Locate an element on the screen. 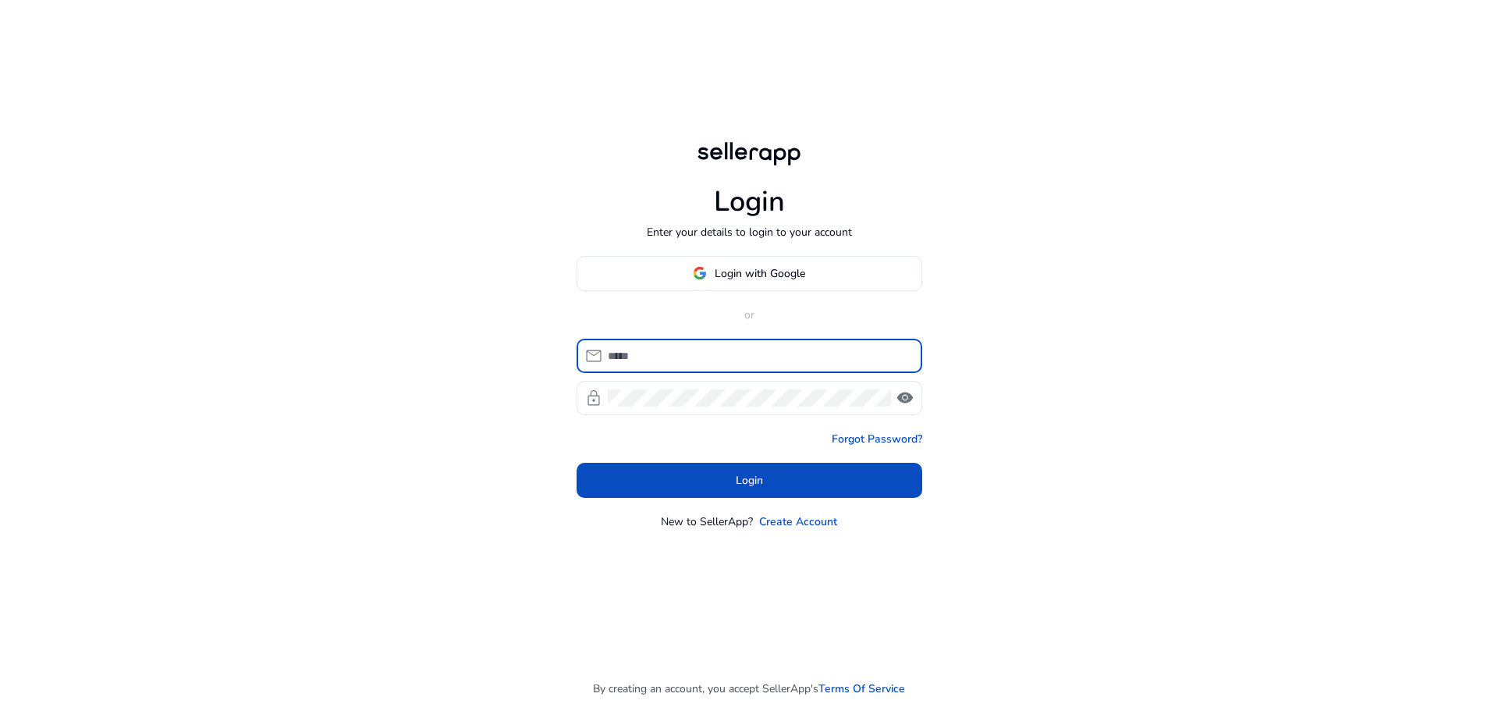  p: Enter your details to login to your account is located at coordinates (749, 232).